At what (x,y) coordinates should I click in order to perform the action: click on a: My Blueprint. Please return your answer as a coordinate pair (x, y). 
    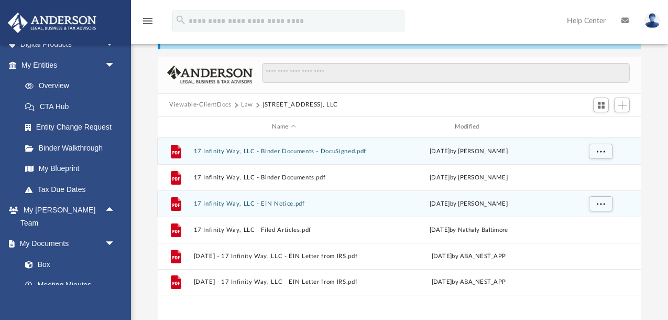
    Looking at the image, I should click on (70, 169).